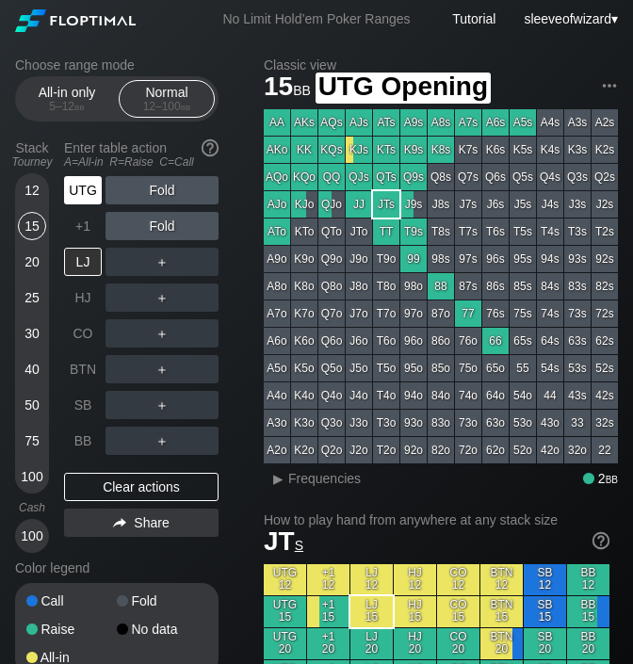 The width and height of the screenshot is (633, 664). I want to click on div: T5s, so click(523, 232).